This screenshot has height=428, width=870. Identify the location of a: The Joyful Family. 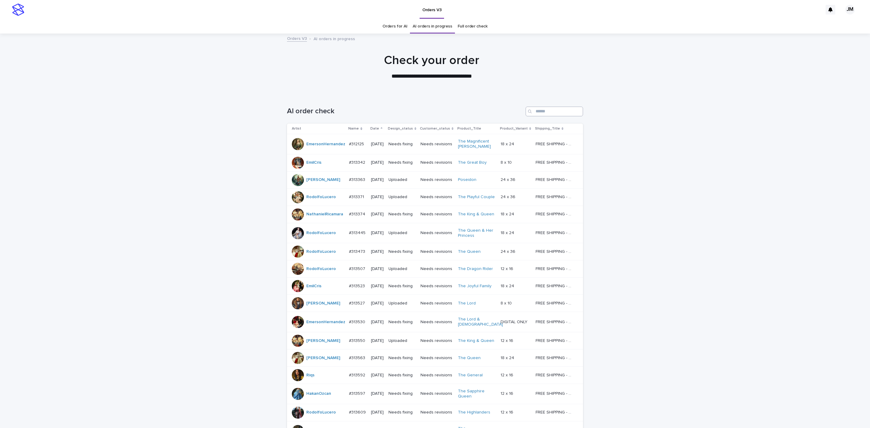
(475, 286).